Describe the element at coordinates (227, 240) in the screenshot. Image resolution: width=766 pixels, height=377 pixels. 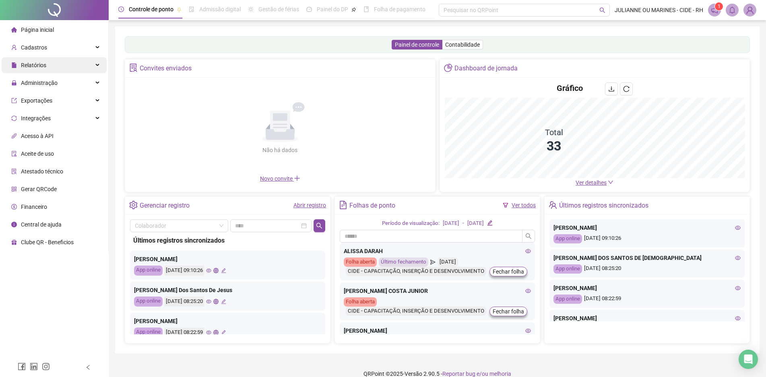
I see `div: Últimos registros sincronizados` at that location.